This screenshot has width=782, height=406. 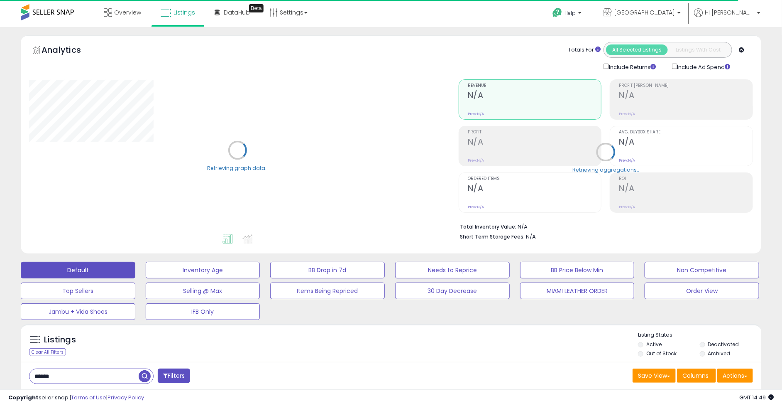 I want to click on button: Default, so click(x=78, y=270).